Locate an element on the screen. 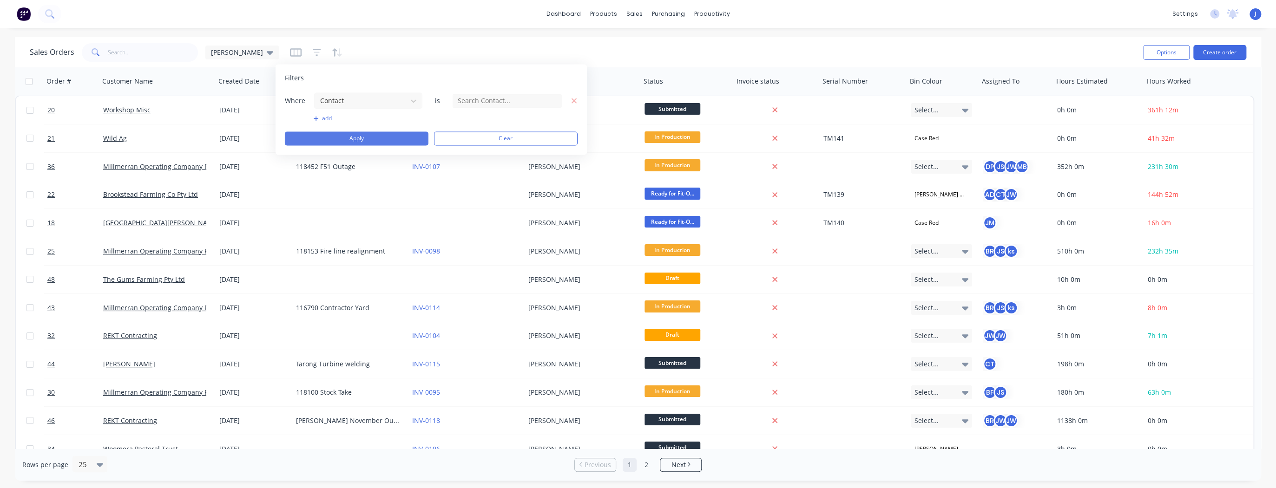  button: CT is located at coordinates (990, 364).